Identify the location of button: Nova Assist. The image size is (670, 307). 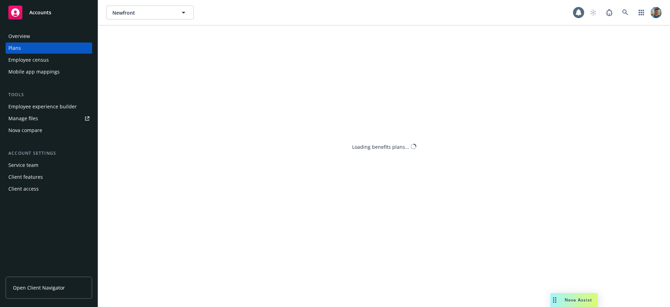
(574, 300).